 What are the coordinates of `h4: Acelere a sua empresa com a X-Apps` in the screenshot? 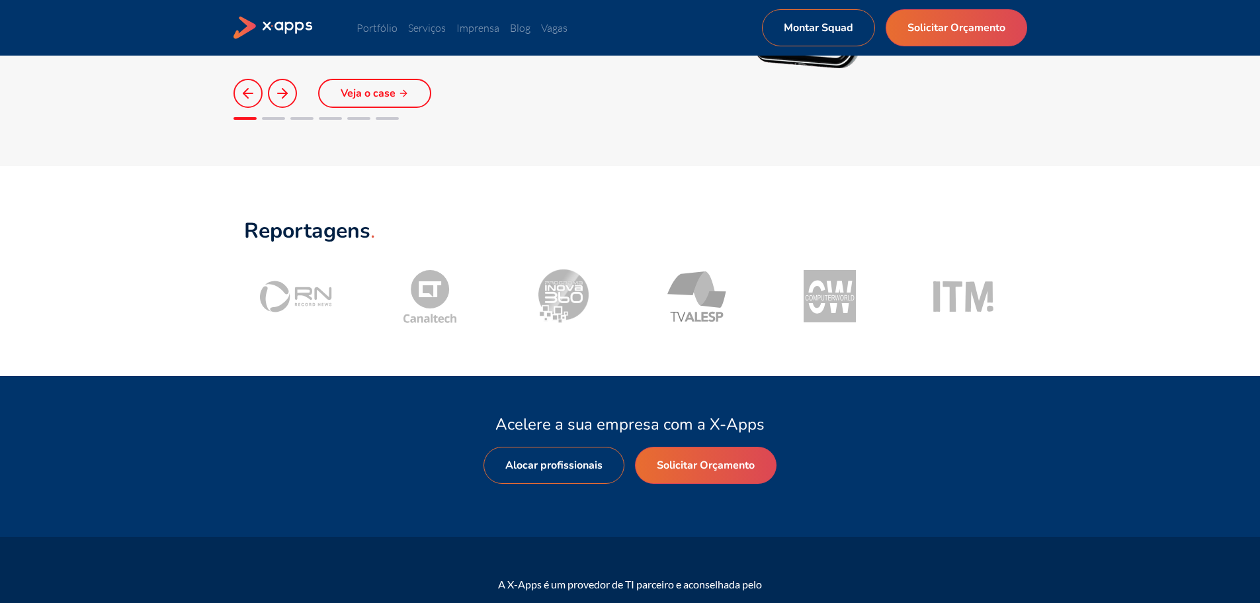 It's located at (630, 424).